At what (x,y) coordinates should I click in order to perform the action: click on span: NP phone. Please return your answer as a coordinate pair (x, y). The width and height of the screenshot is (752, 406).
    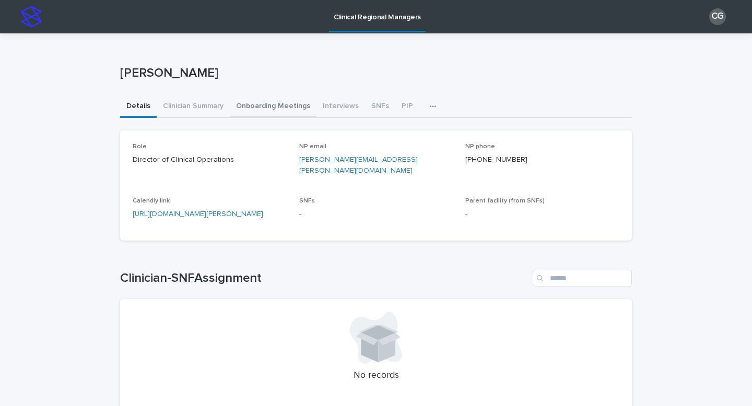
    Looking at the image, I should click on (480, 147).